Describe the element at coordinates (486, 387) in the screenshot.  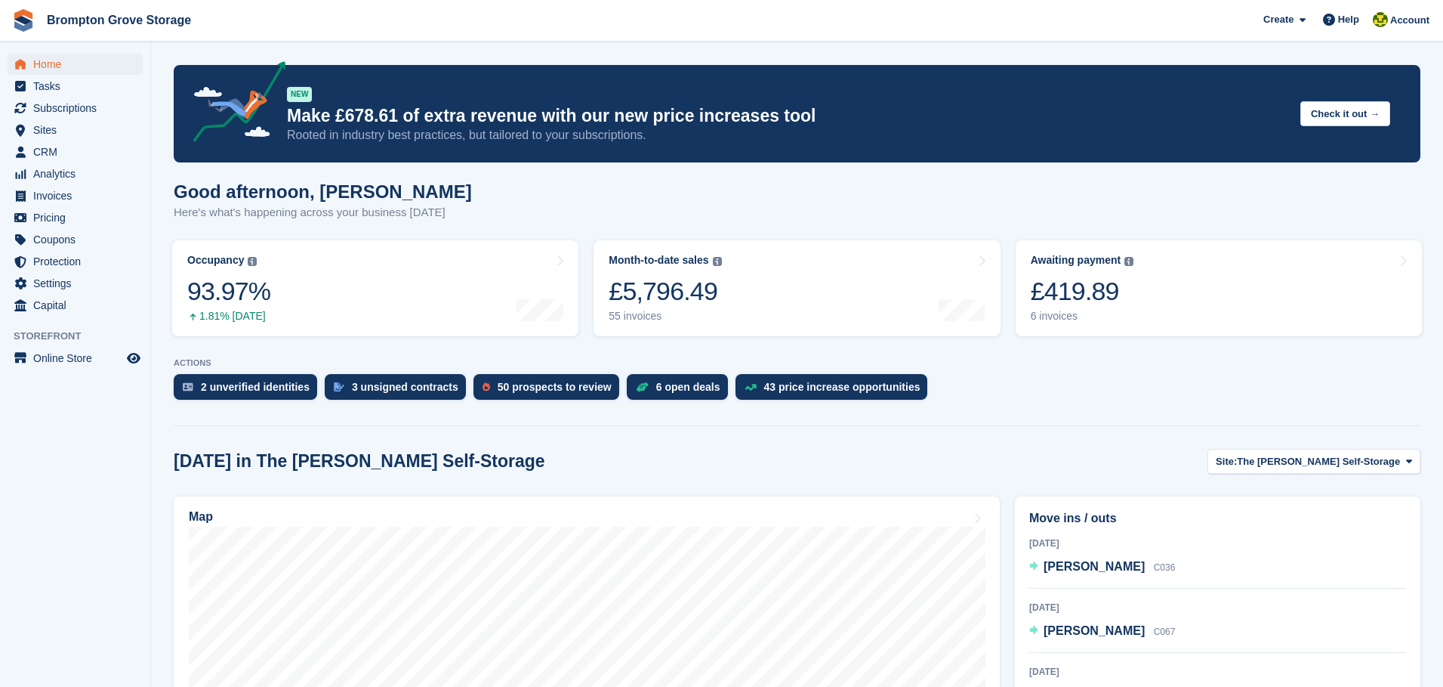
I see `img: prospect-51fa495bee0391a8d652442698ab0144808aea92771e9ea1ae160a38d050c398.svg` at that location.